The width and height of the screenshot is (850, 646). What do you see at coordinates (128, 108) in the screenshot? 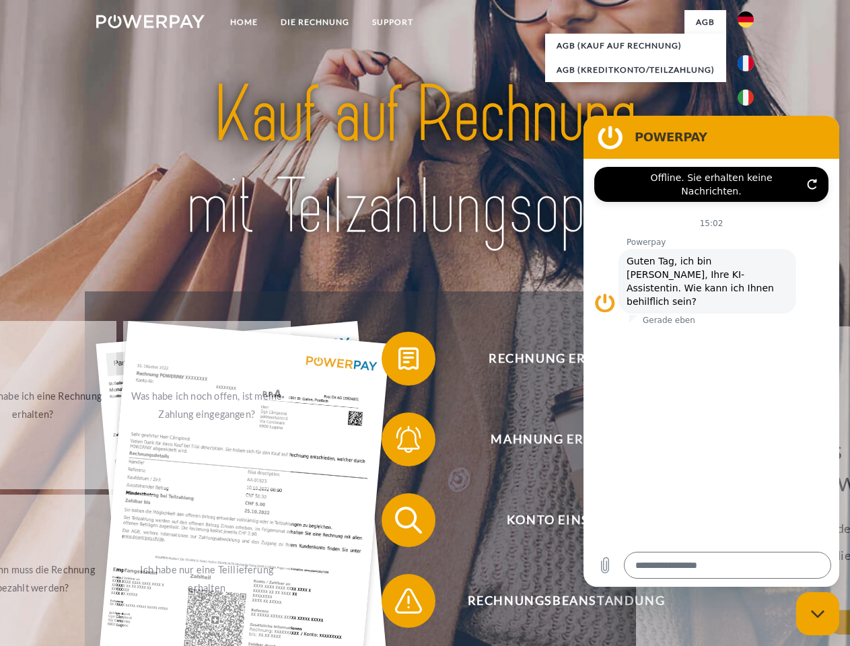
I see `p: 15:02` at bounding box center [128, 108].